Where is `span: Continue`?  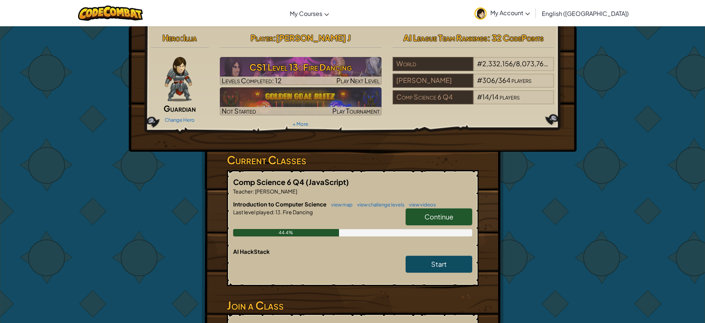 span: Continue is located at coordinates (439, 217).